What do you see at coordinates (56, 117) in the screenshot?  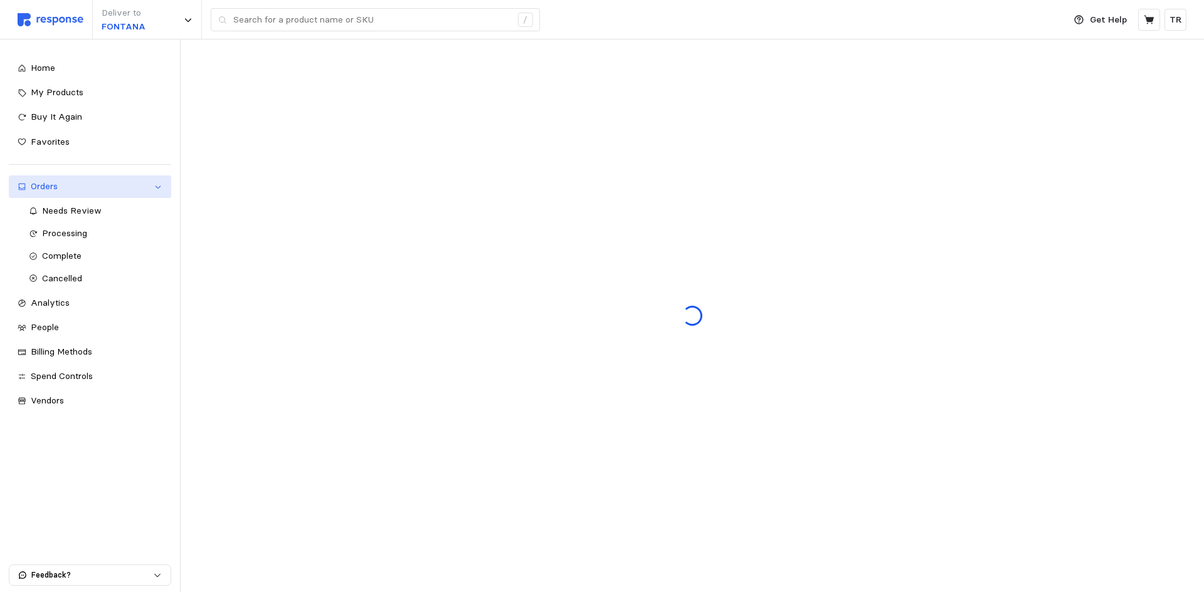 I see `span: Buy It Again` at bounding box center [56, 117].